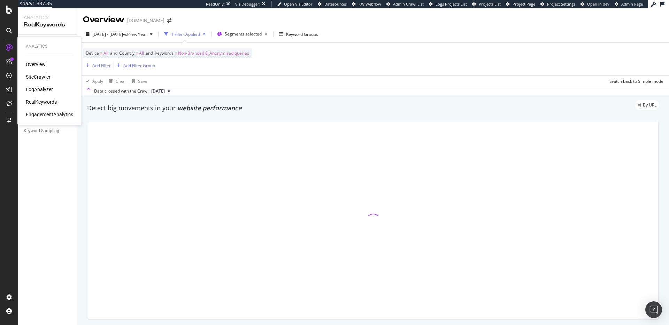 The width and height of the screenshot is (669, 325). I want to click on a: Open Viz Editor, so click(295, 4).